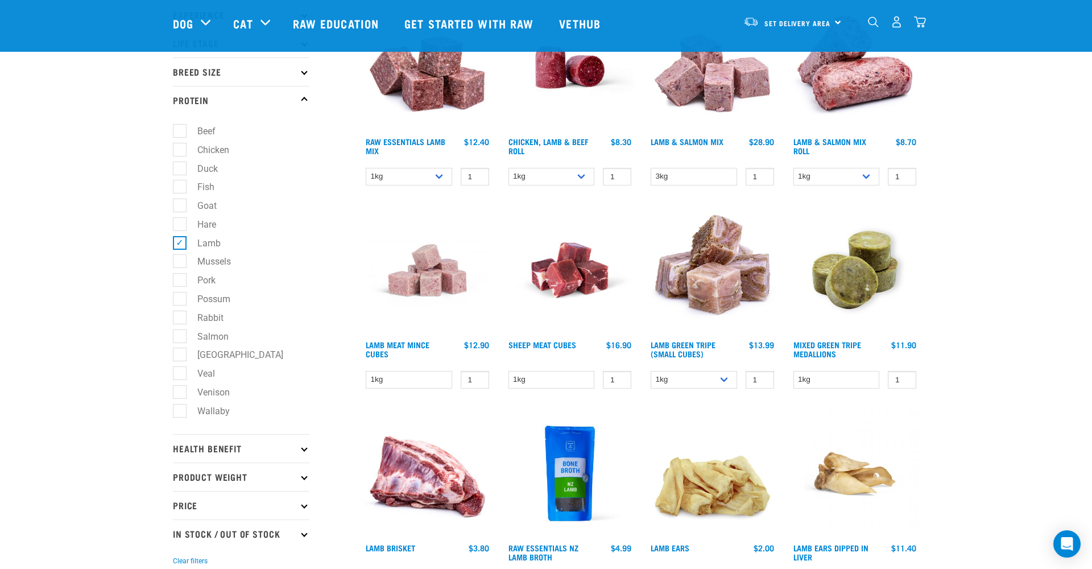 The height and width of the screenshot is (569, 1092). Describe the element at coordinates (687, 141) in the screenshot. I see `a: Lamb & Salmon Mix` at that location.